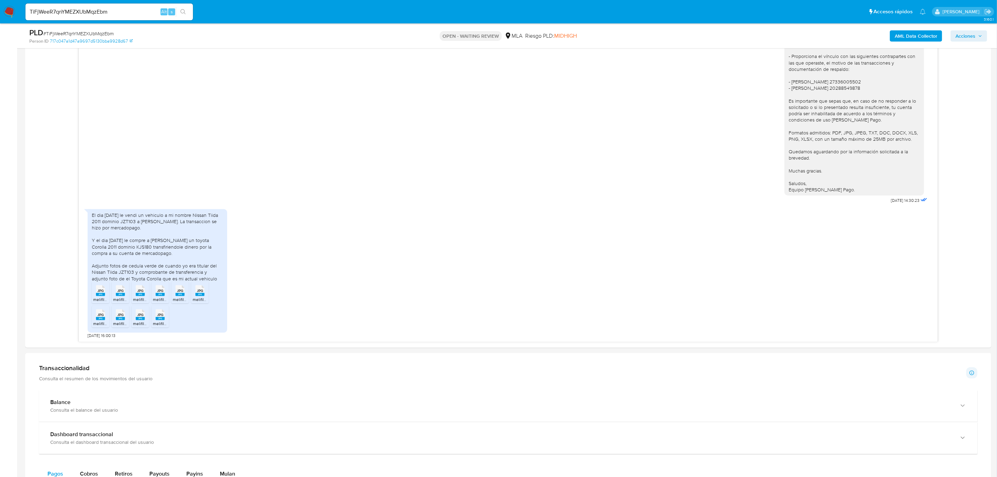 This screenshot has width=997, height=477. What do you see at coordinates (36, 32) in the screenshot?
I see `b: PLD` at bounding box center [36, 32].